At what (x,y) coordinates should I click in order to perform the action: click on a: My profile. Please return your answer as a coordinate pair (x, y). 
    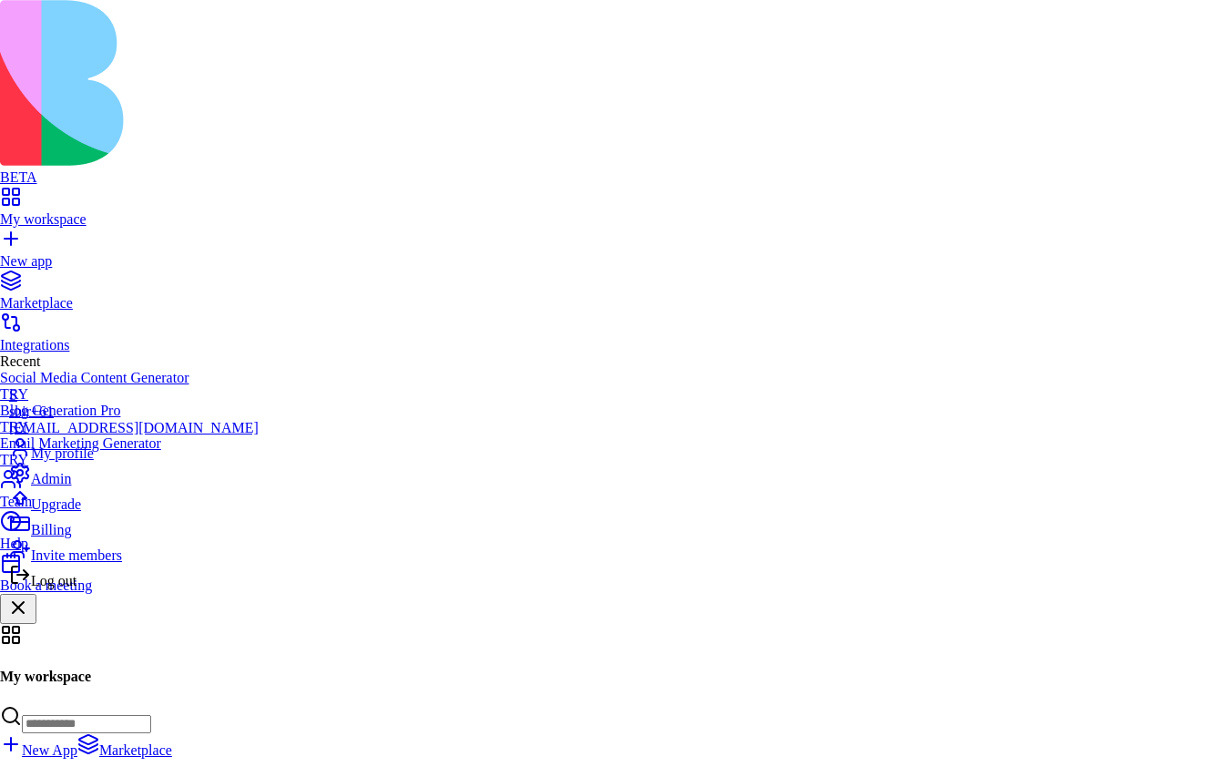
    Looking at the image, I should click on (134, 449).